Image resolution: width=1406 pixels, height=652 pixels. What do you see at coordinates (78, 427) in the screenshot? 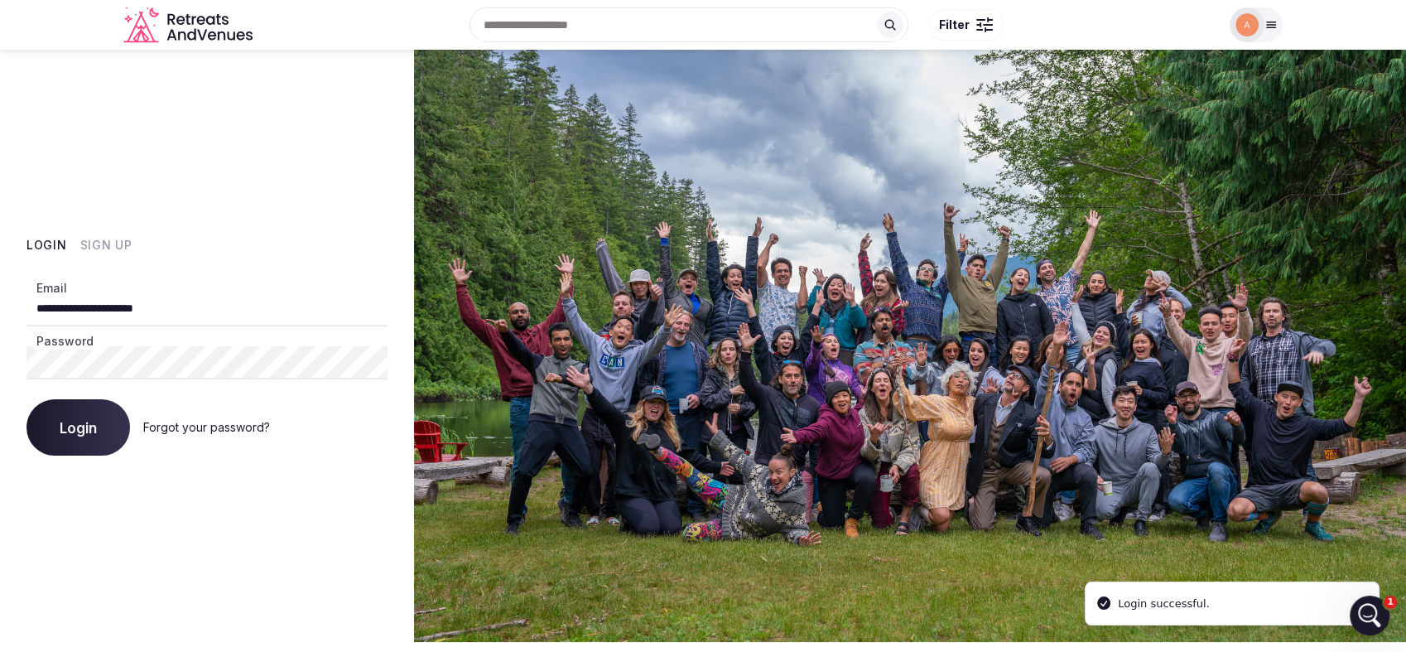
I see `span: Login` at bounding box center [78, 427].